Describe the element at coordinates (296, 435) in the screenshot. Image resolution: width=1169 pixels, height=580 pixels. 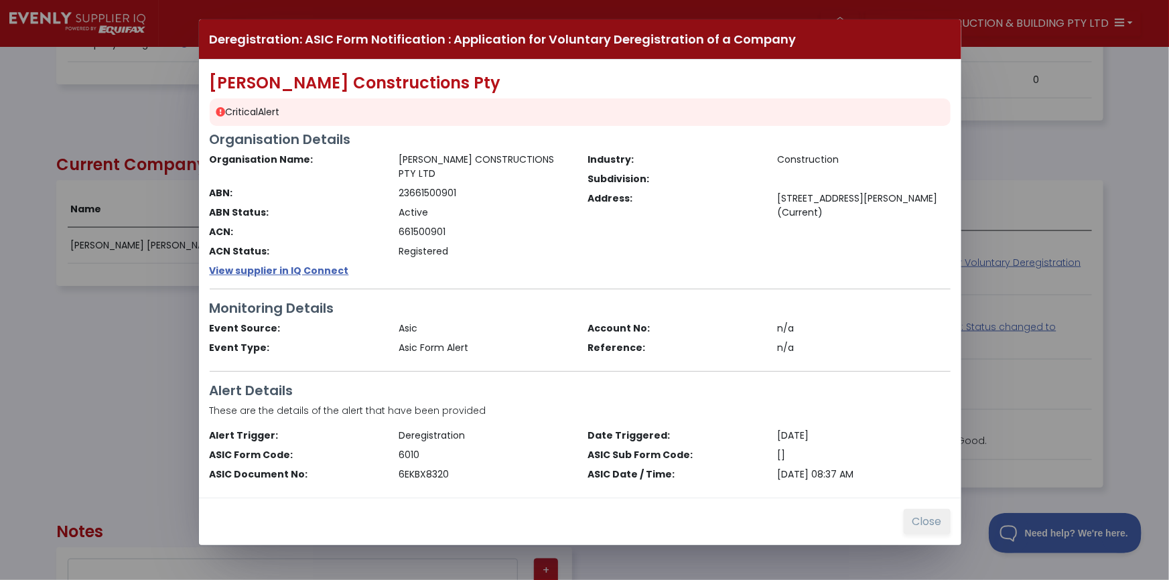
I see `div: Alert Trigger:` at that location.